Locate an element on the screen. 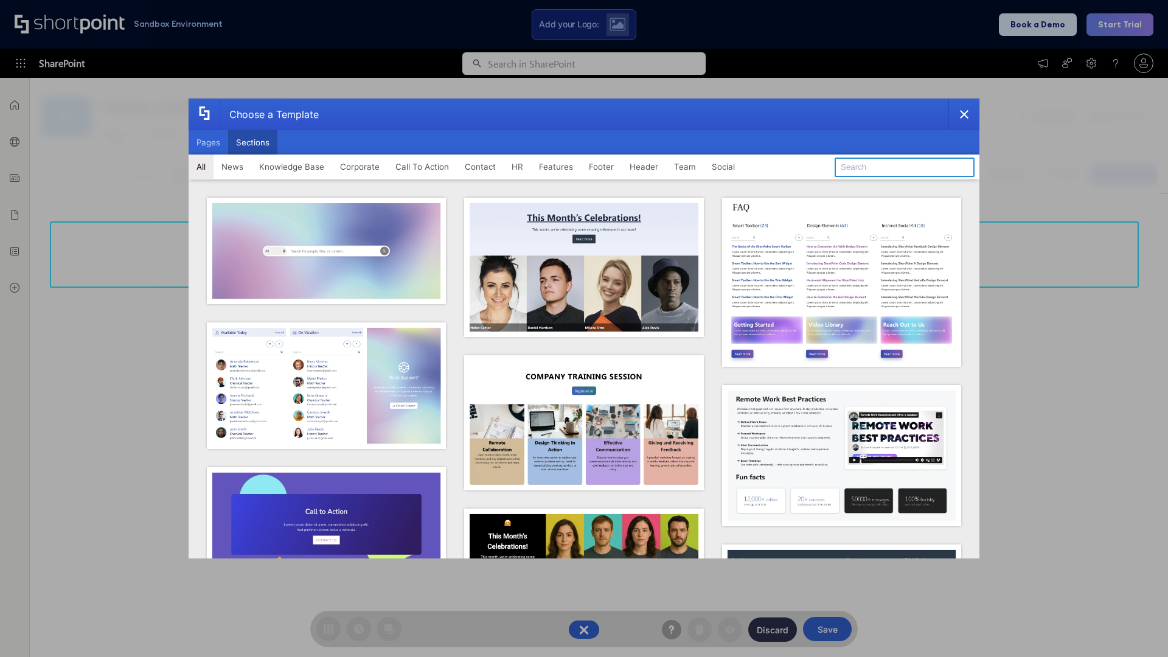 This screenshot has height=657, width=1168. button: Features is located at coordinates (556, 167).